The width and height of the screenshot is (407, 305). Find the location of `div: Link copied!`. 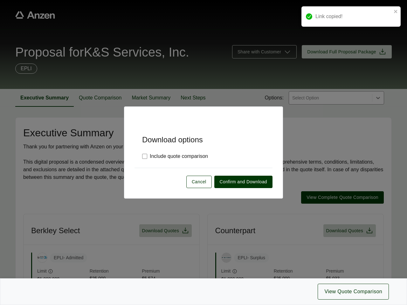

div: Link copied! is located at coordinates (354, 17).